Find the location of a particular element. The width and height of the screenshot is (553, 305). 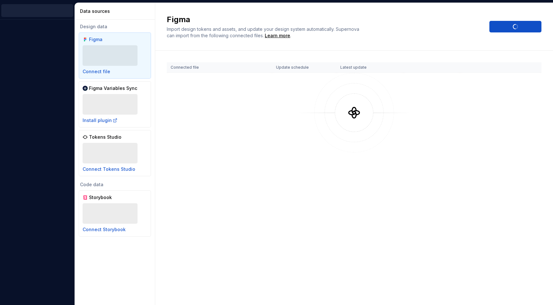

th: Connected file is located at coordinates (220, 67).